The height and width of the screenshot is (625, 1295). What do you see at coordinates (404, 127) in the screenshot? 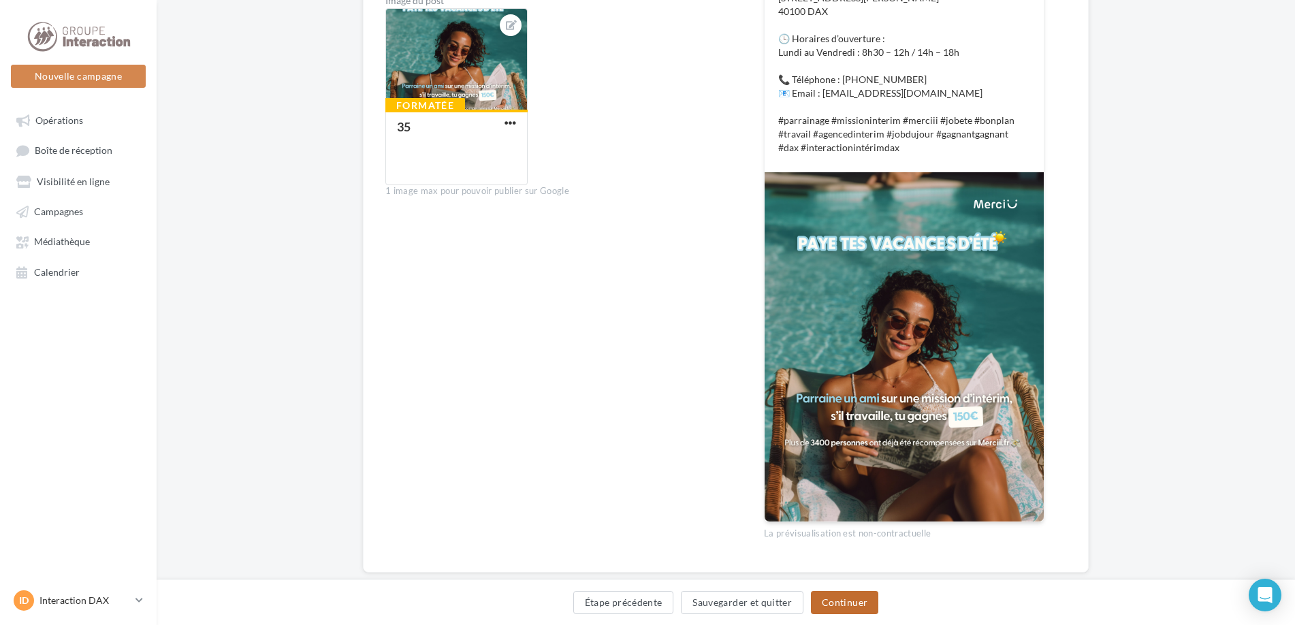
I see `div: 35` at bounding box center [404, 127].